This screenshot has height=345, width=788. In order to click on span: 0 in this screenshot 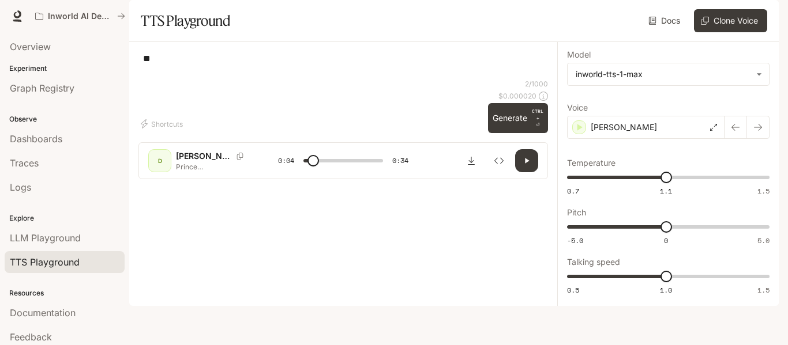, I will do `click(666, 241)`.